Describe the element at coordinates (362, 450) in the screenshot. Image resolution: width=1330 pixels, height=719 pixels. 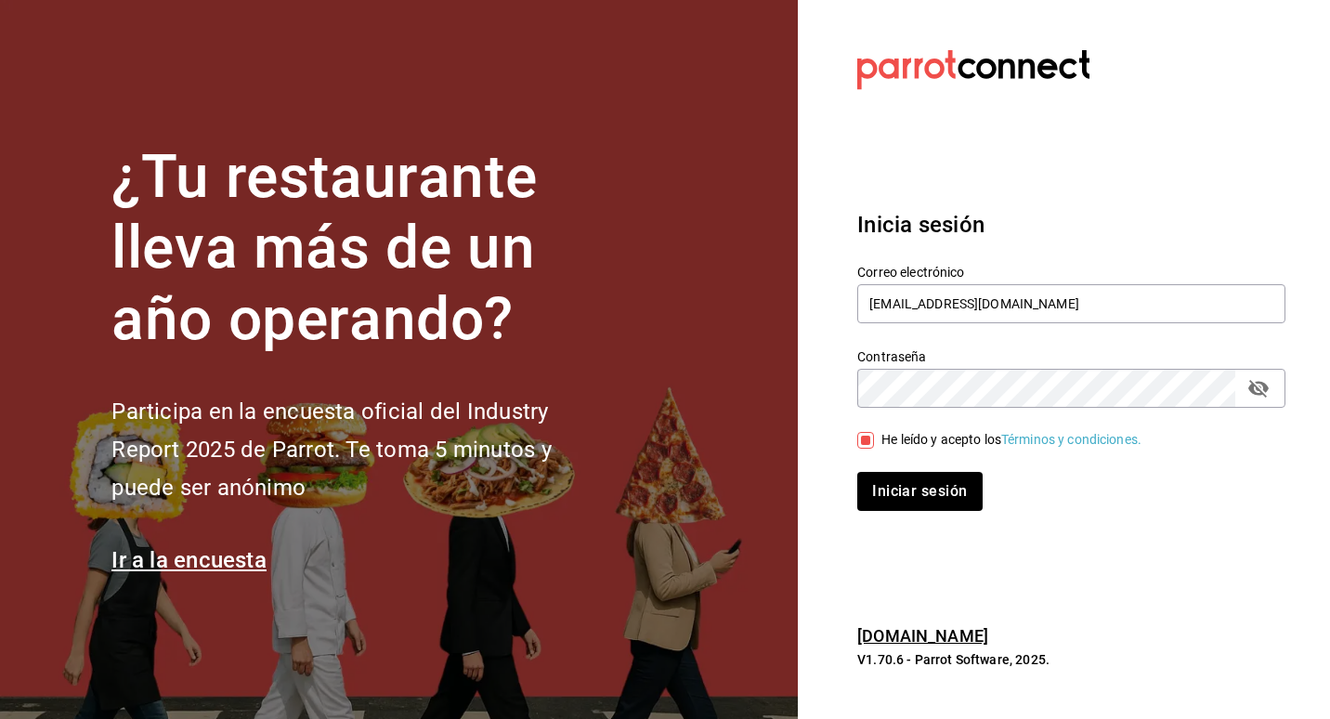
I see `h2: Participa en la encuesta oficial del Industry Report 2025 de Parrot. Te toma 5 minutos y puede se...` at that location.